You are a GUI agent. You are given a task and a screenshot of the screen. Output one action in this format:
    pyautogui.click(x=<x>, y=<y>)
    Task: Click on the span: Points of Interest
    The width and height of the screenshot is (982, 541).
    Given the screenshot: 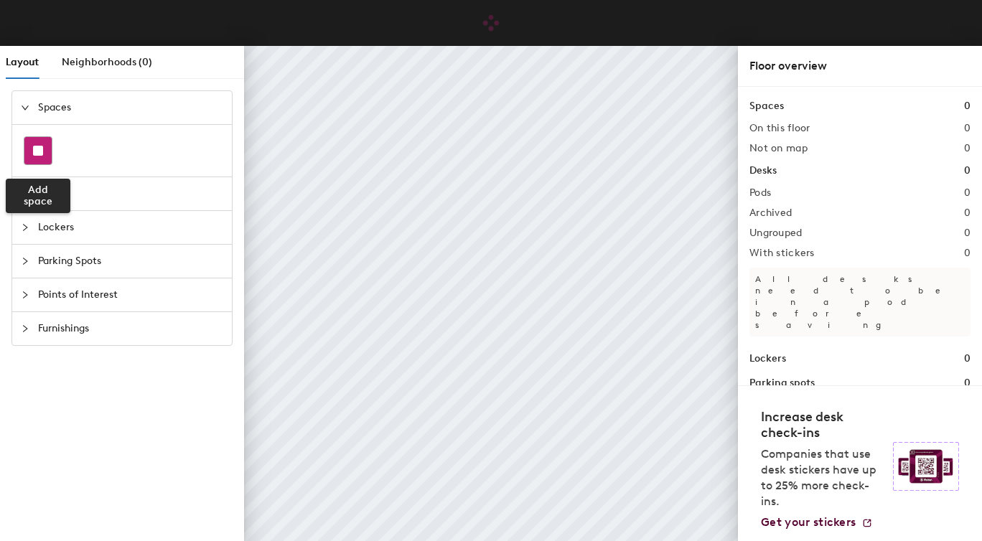 What is the action you would take?
    pyautogui.click(x=131, y=295)
    